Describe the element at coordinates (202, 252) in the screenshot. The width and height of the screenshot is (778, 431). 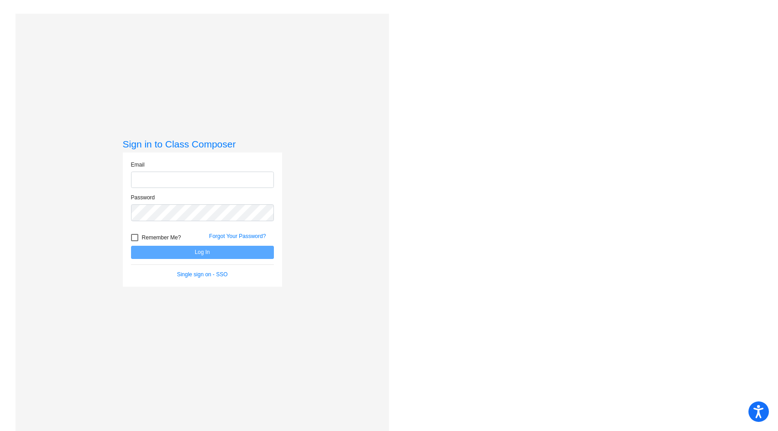
I see `button: Log In` at that location.